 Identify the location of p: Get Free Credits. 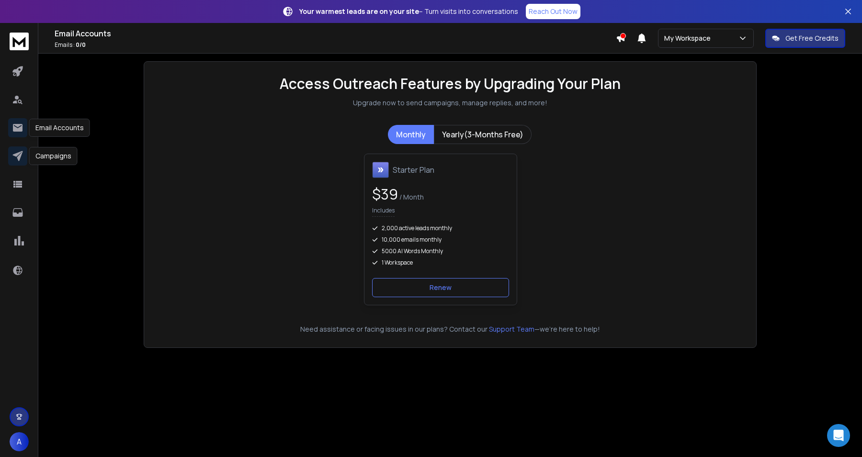
(812, 38).